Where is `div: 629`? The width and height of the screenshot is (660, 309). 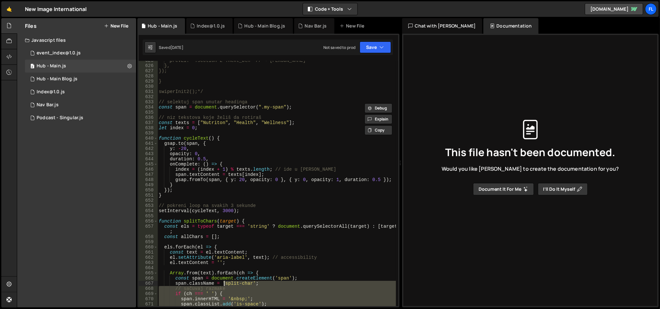 div: 629 is located at coordinates (148, 81).